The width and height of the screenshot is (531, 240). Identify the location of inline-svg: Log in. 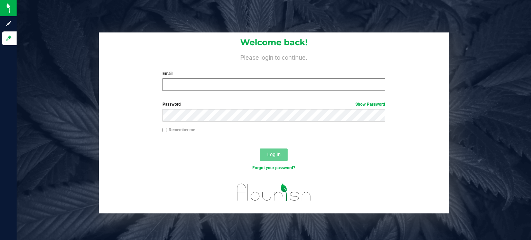
(9, 38).